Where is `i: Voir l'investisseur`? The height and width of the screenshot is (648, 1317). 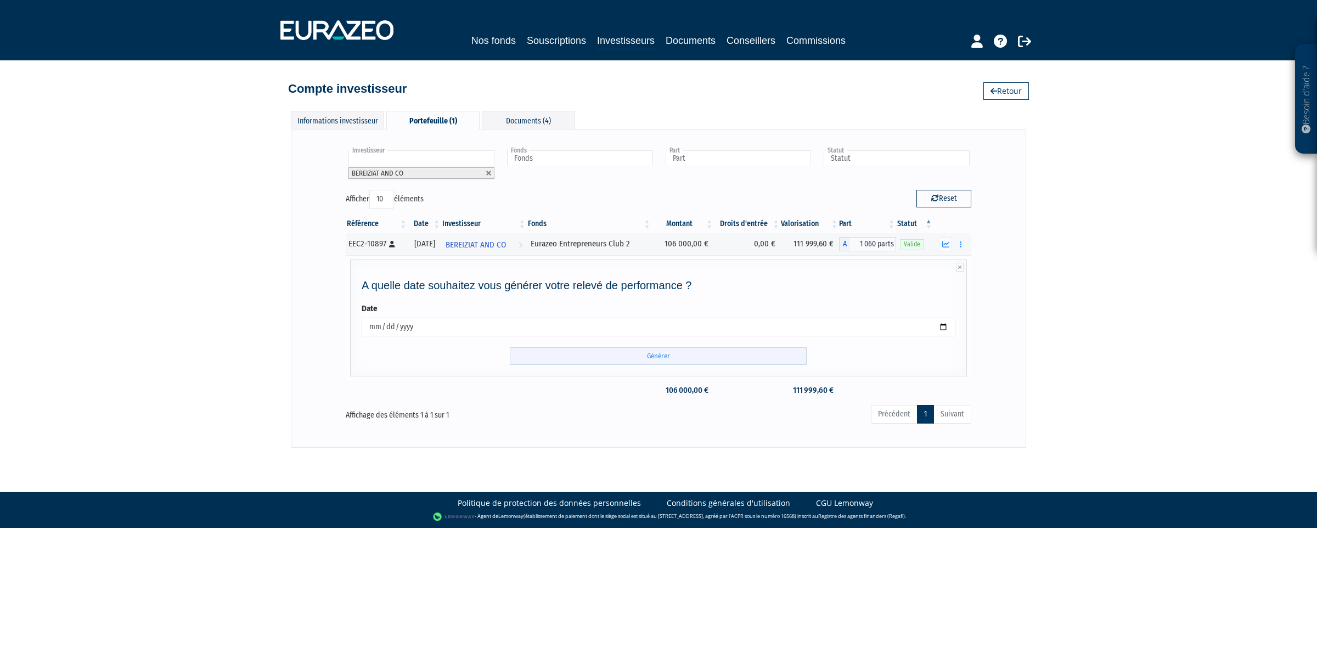
i: Voir l'investisseur is located at coordinates (520, 245).